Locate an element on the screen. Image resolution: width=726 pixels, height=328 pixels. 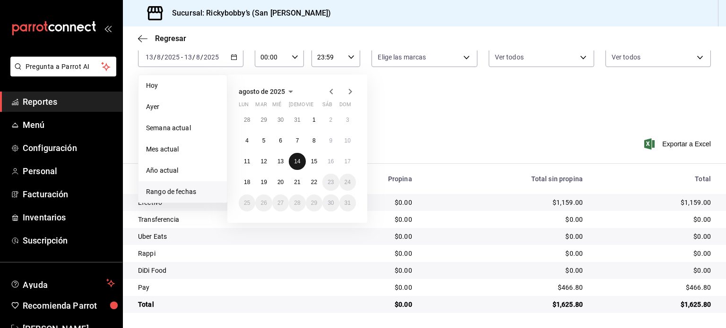
button: 5 de agosto de 2025 is located at coordinates (263, 141).